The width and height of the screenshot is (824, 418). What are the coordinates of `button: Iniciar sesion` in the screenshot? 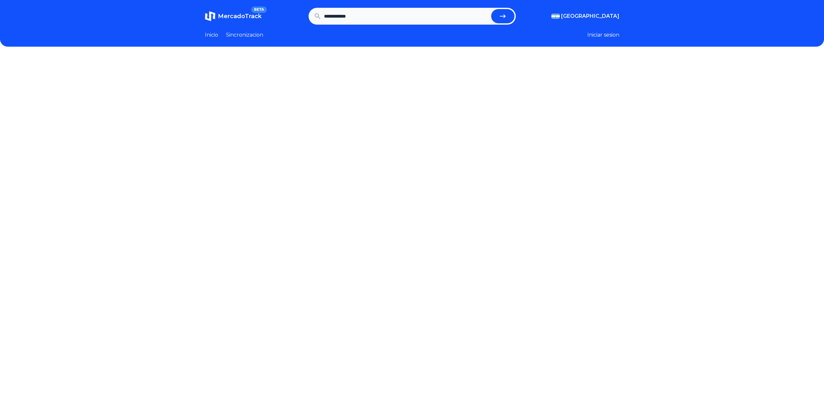 It's located at (603, 35).